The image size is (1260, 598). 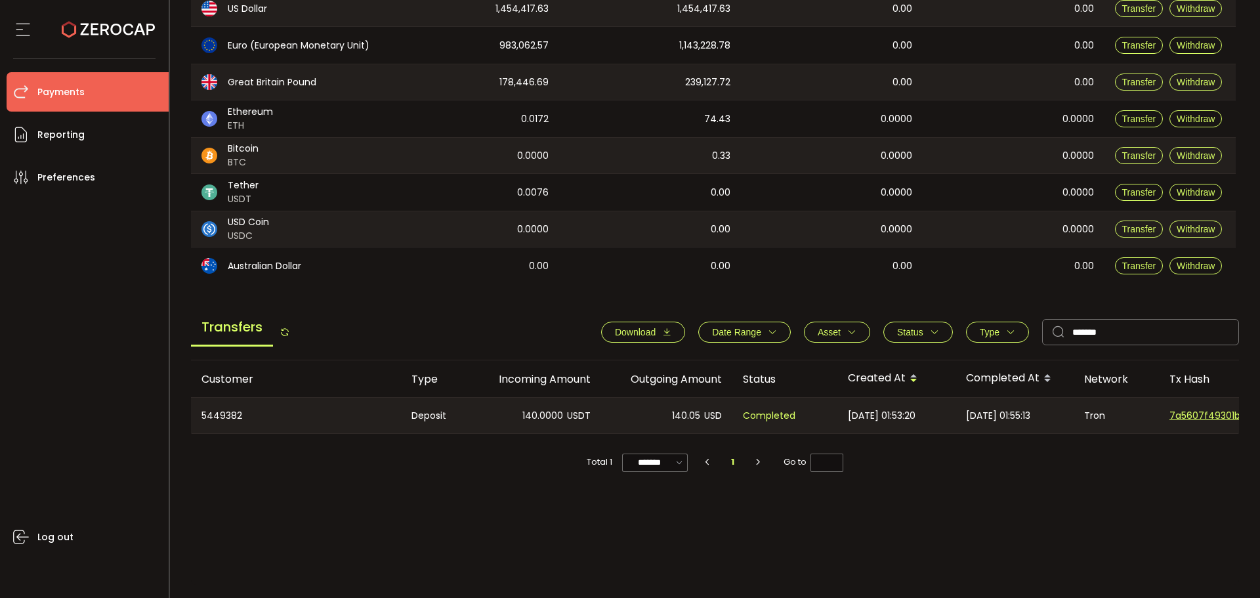 I want to click on span: 0.33, so click(x=721, y=156).